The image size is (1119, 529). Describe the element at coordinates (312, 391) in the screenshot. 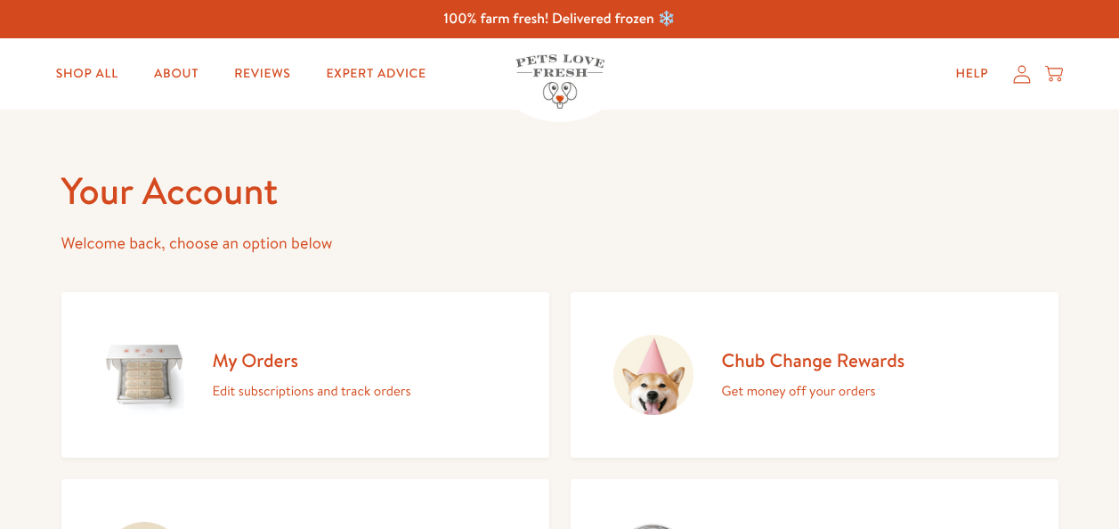

I see `p: Edit subscriptions and track orders` at that location.